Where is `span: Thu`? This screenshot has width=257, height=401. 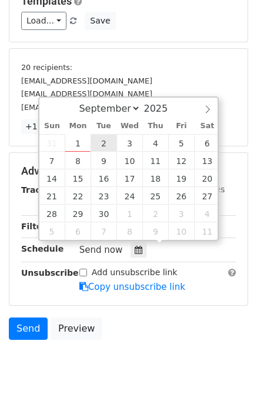
span: Thu is located at coordinates (155, 126).